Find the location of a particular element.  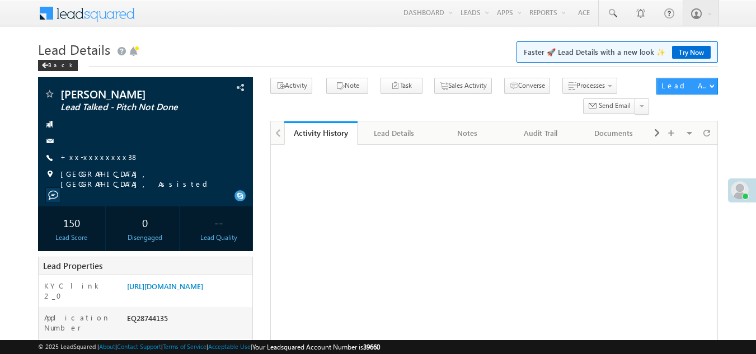

div: Disengaged is located at coordinates (145, 238).